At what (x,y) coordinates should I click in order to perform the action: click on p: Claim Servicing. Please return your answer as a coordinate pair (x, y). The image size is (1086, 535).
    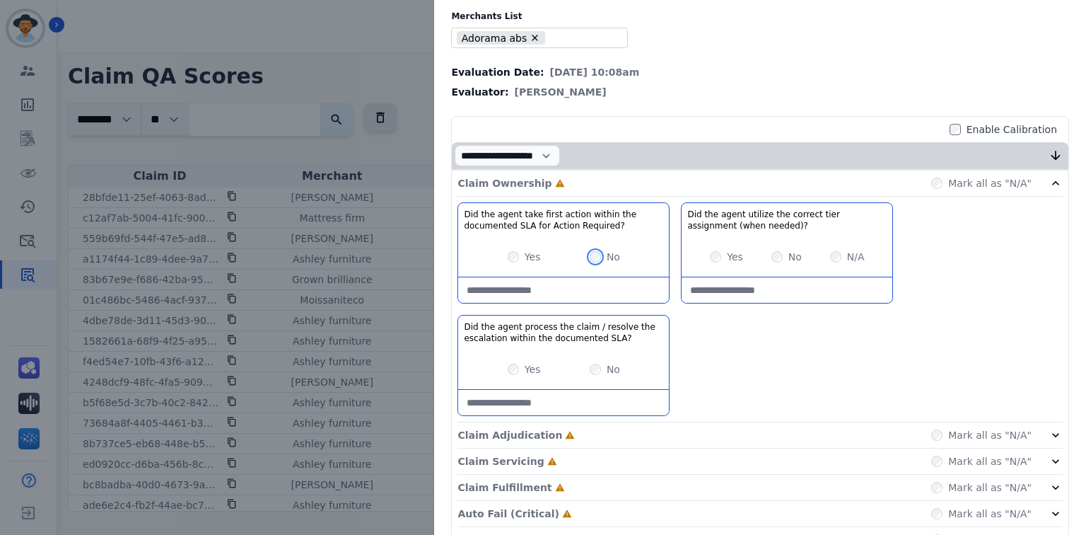
    Looking at the image, I should click on (501, 461).